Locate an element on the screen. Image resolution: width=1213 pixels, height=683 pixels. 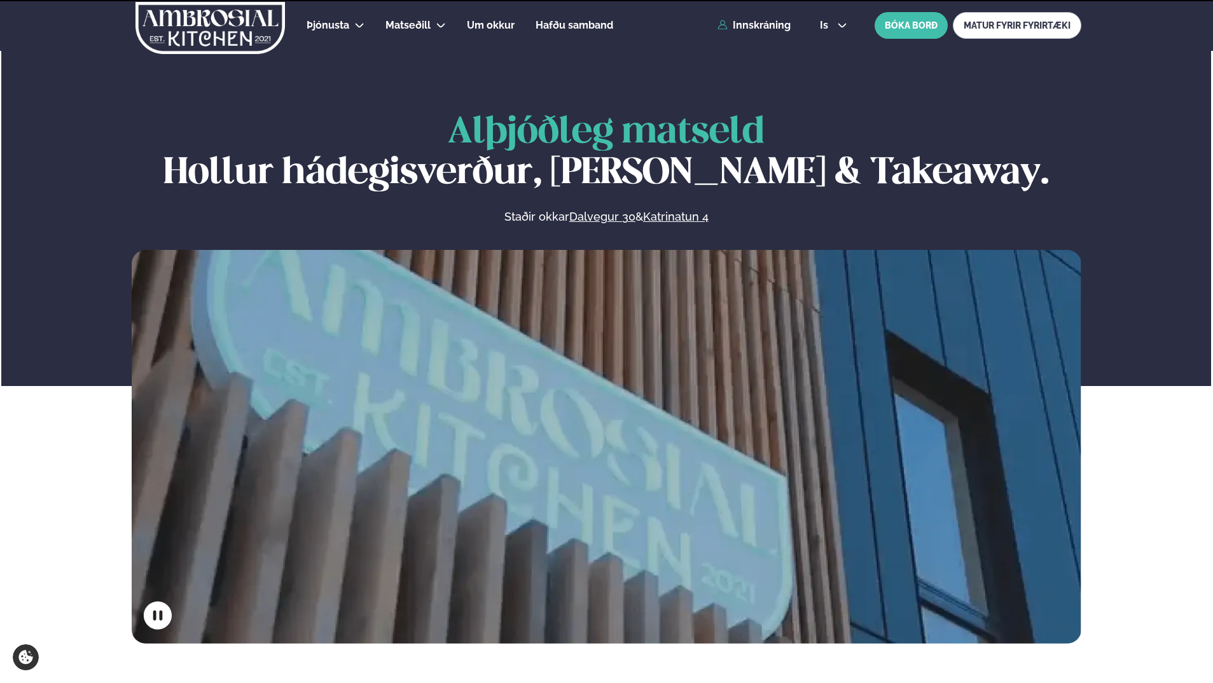
span: is is located at coordinates (826, 25).